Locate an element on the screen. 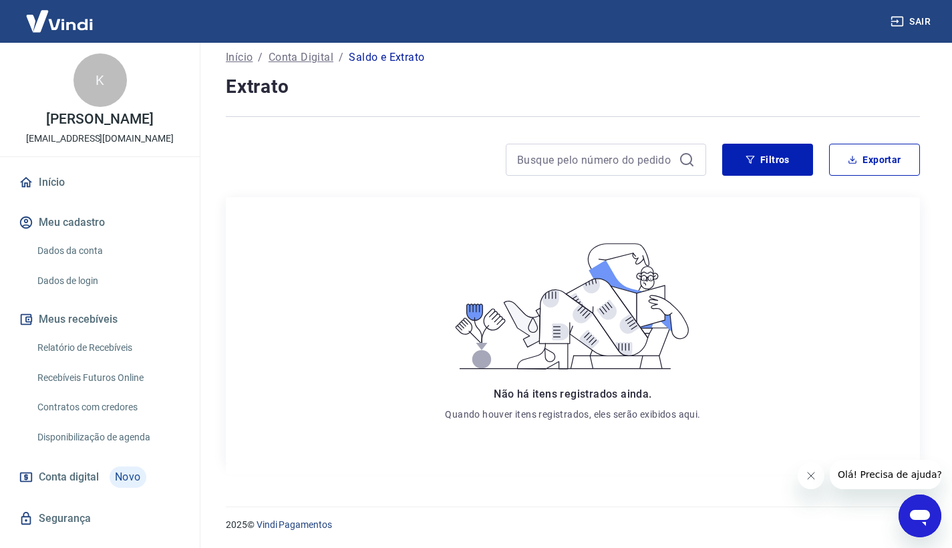 This screenshot has height=548, width=952. button: Exportar is located at coordinates (875, 160).